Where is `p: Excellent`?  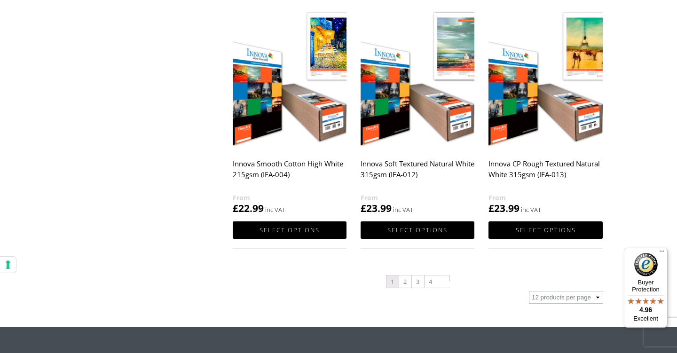
p: Excellent is located at coordinates (646, 319).